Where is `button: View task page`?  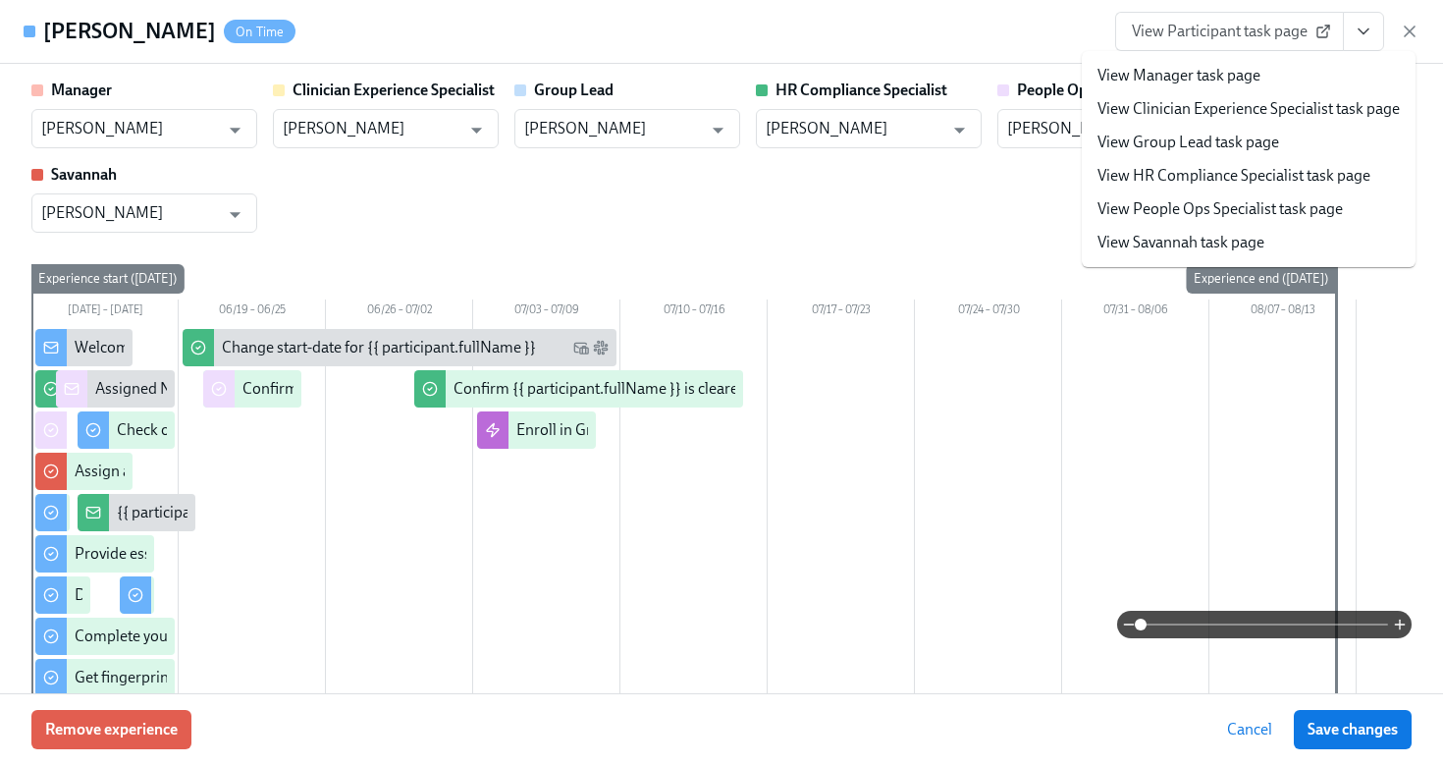 button: View task page is located at coordinates (1363, 31).